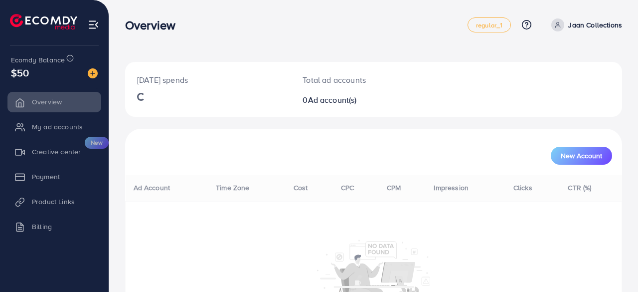 The image size is (638, 292). What do you see at coordinates (38, 60) in the screenshot?
I see `span: Ecomdy Balance` at bounding box center [38, 60].